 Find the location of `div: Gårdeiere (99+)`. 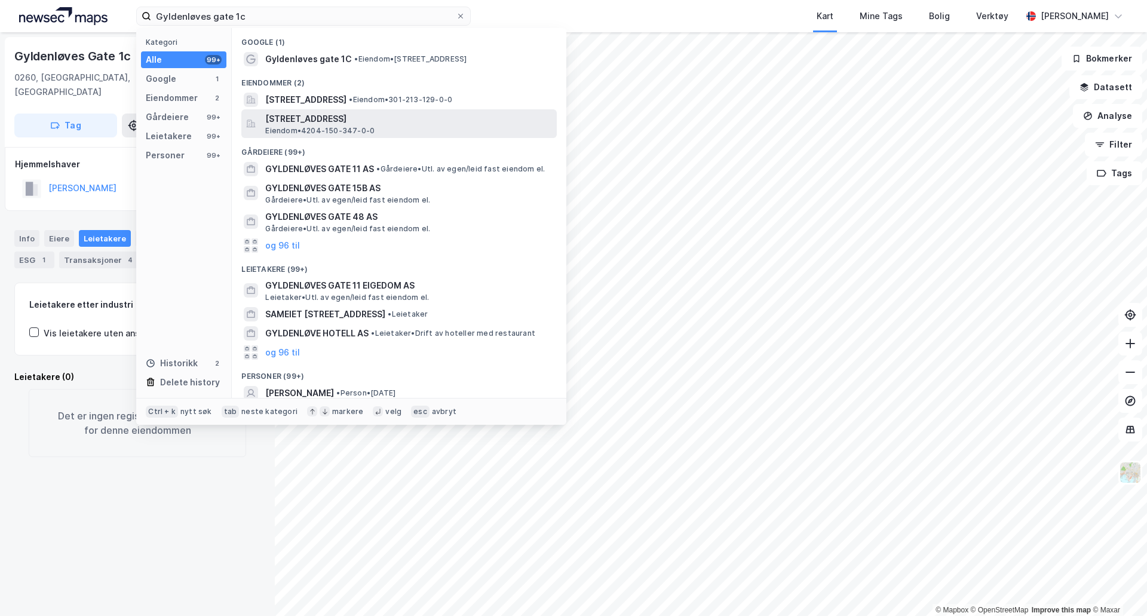

div: Gårdeiere (99+) is located at coordinates (399, 149).